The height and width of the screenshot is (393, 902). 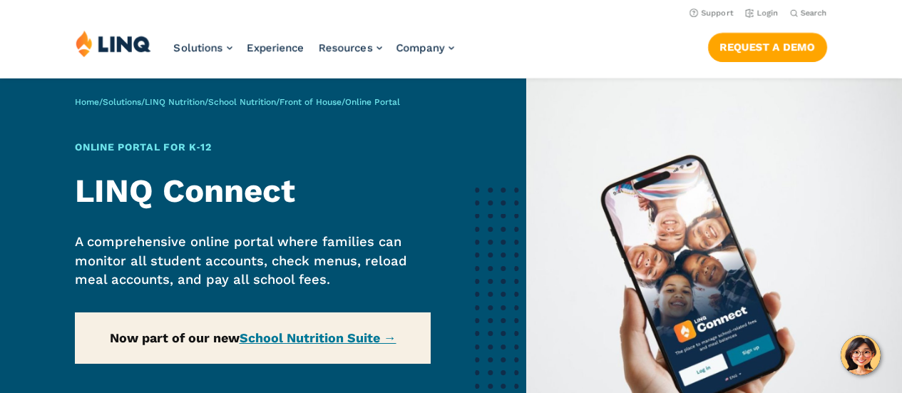 I want to click on a: Front of House, so click(x=310, y=102).